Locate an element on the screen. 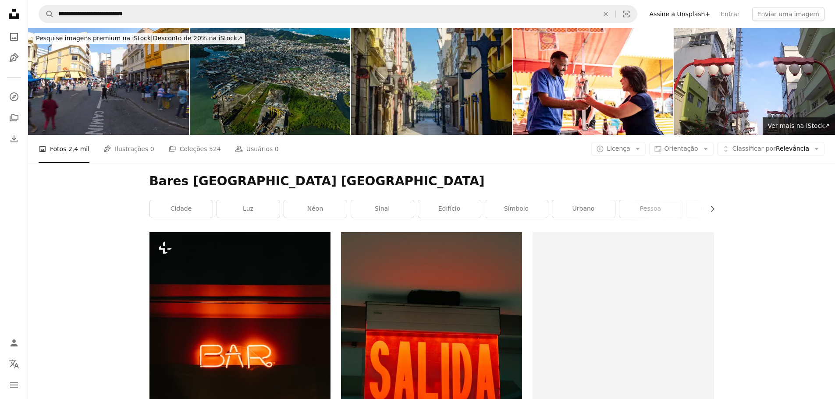 Image resolution: width=835 pixels, height=399 pixels. a: iluminação is located at coordinates (717, 209).